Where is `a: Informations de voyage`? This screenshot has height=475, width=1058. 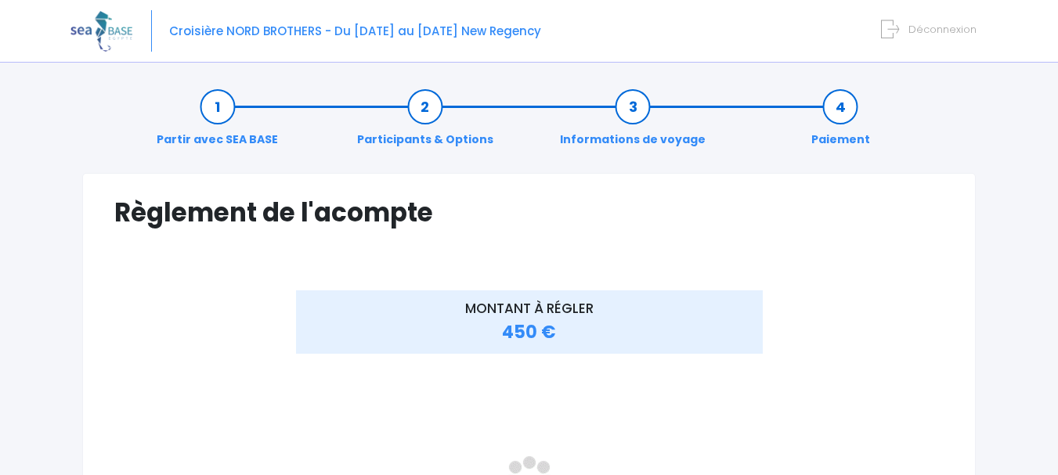 a: Informations de voyage is located at coordinates (633, 123).